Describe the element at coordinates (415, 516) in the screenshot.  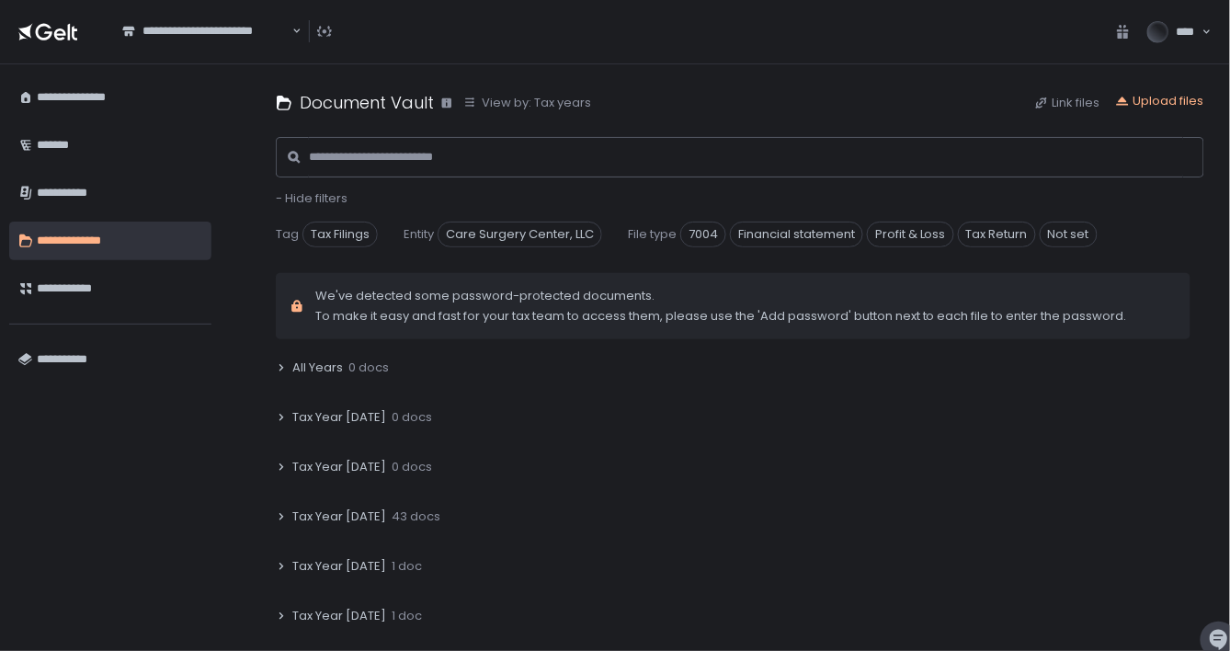
I see `span: 43 docs` at that location.